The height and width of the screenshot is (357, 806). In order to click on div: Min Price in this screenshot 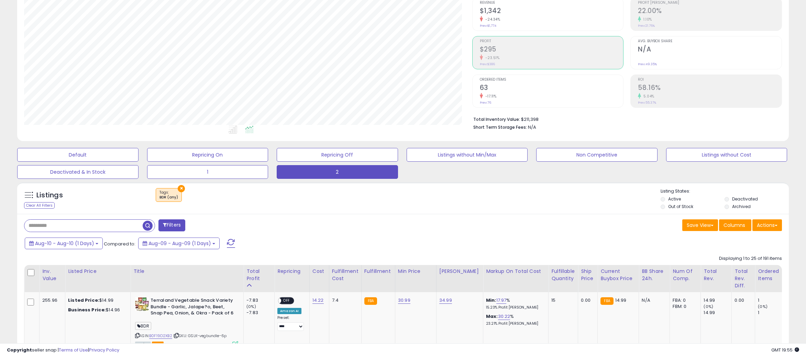, I will do `click(415, 271)`.